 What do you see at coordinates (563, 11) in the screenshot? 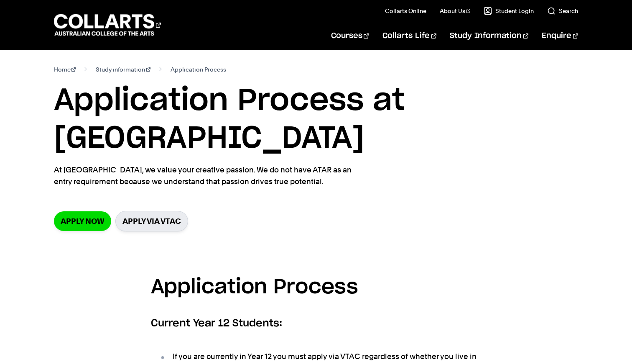
I see `a: Search` at bounding box center [563, 11].